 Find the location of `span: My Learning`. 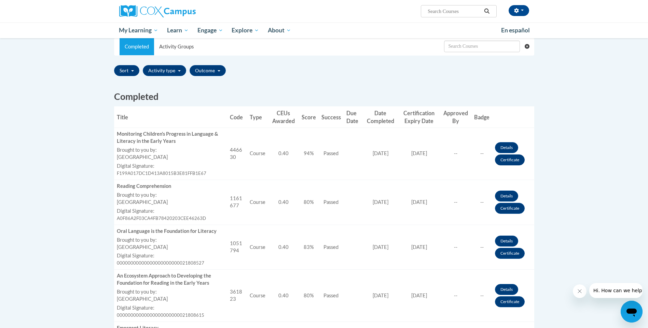

span: My Learning is located at coordinates (138, 30).